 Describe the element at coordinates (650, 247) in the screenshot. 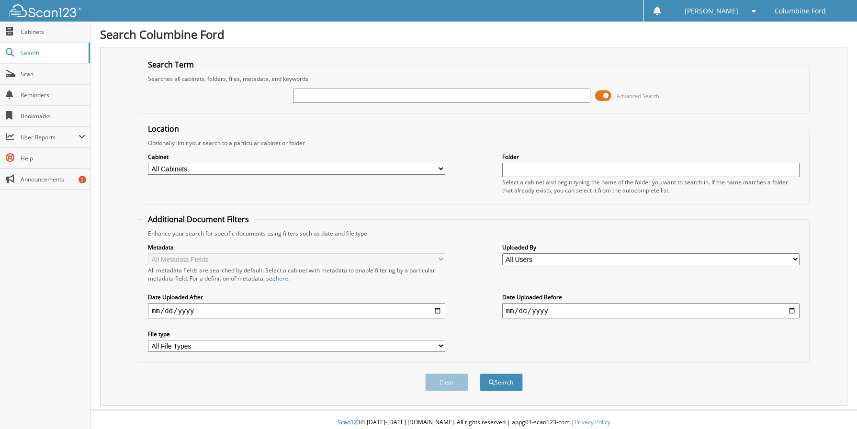

I see `label: Uploaded By` at that location.